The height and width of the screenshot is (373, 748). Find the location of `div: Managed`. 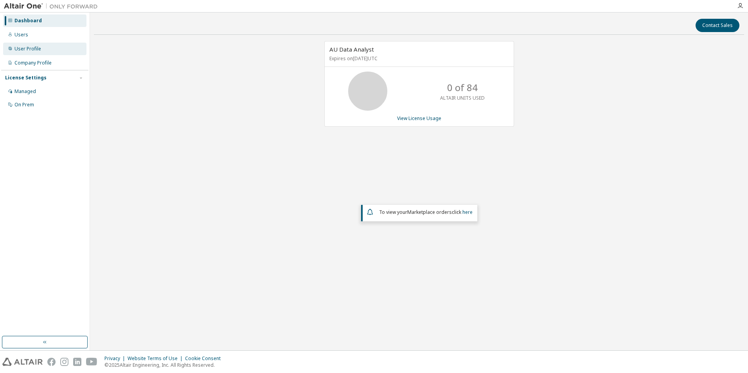

div: Managed is located at coordinates (25, 92).